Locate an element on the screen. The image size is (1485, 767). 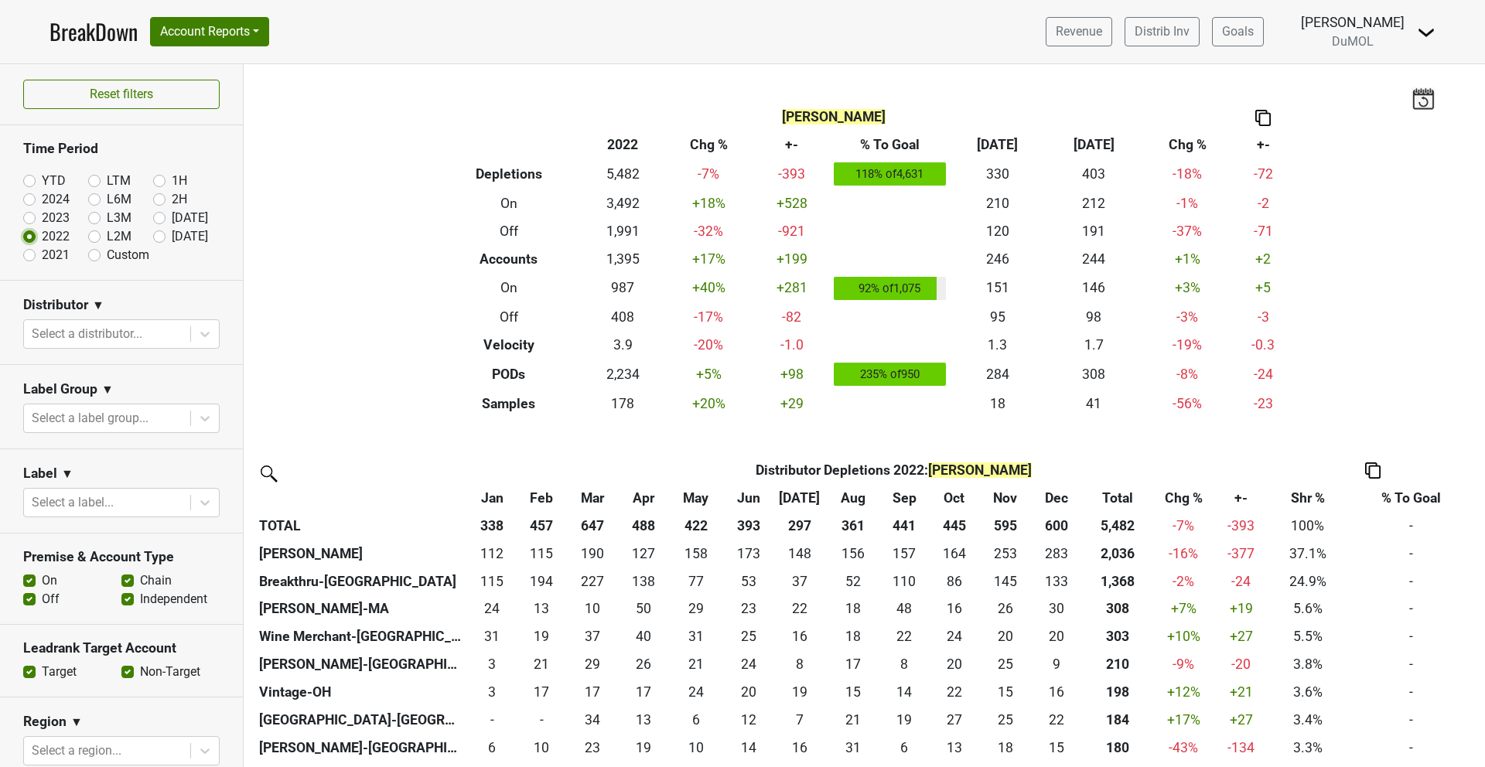
div: 26 is located at coordinates (1005, 609).